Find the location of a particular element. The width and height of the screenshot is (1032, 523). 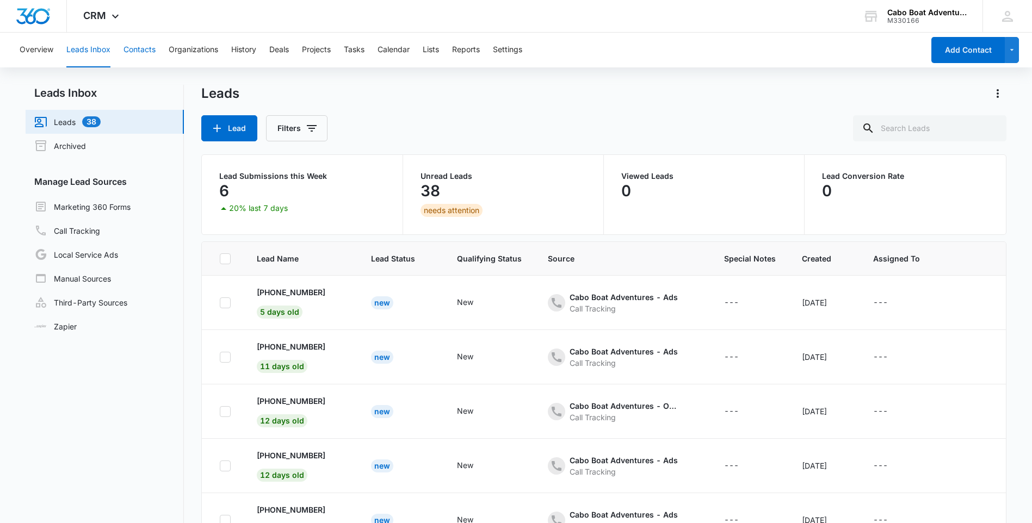

div: Cabo Boat Adventures - Other is located at coordinates (624, 406).